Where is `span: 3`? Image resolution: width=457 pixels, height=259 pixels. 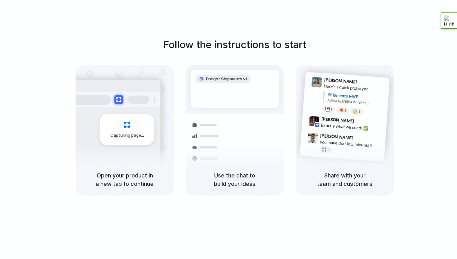 span: 3 is located at coordinates (359, 111).